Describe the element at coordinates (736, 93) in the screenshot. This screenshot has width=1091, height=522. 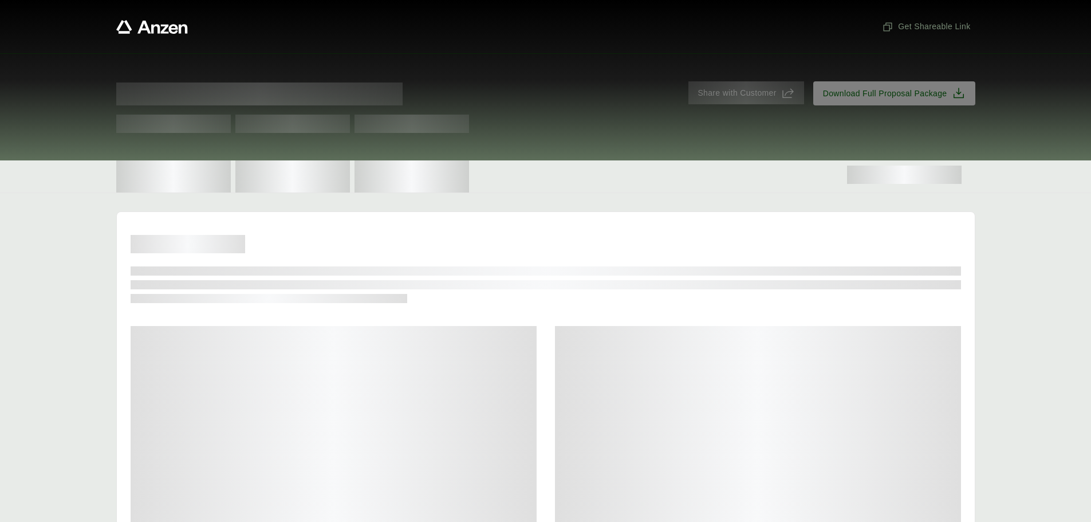
I see `span: Share with Customer` at that location.